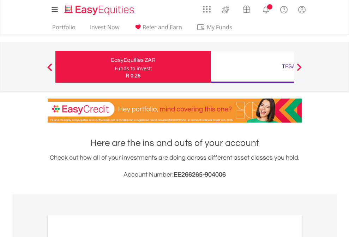 This screenshot has height=237, width=349. I want to click on a: Notifications, so click(266, 9).